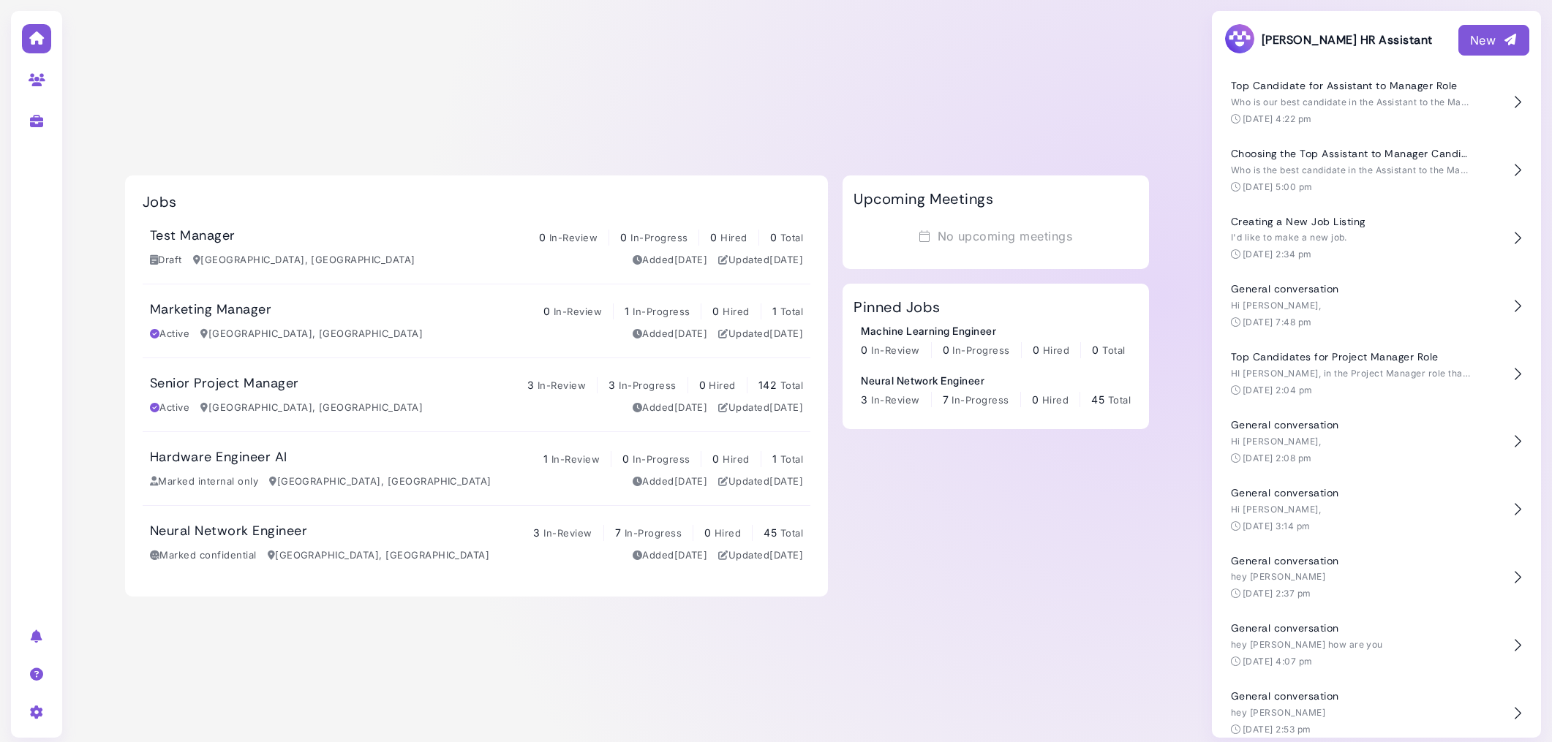  Describe the element at coordinates (1372, 102) in the screenshot. I see `span: Who is our best candidate in the Assistant to the Manager role?` at that location.